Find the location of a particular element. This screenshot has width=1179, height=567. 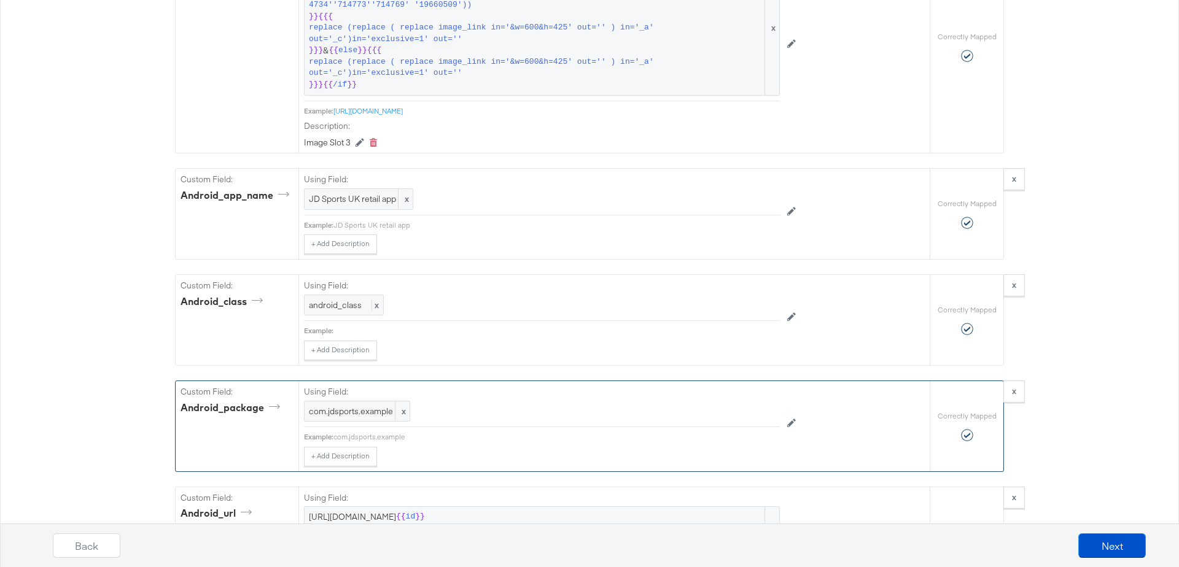

div: com.jdsports.example is located at coordinates (556, 437).